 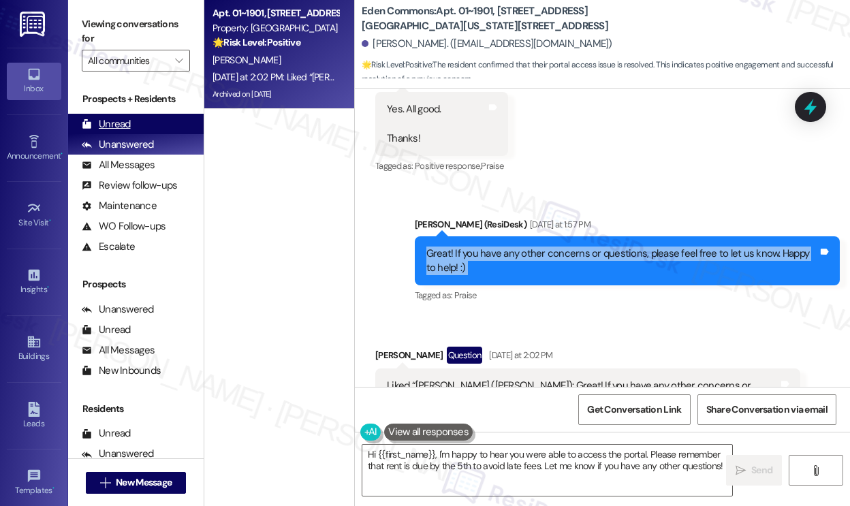 I want to click on label: Viewing conversations for, so click(x=136, y=31).